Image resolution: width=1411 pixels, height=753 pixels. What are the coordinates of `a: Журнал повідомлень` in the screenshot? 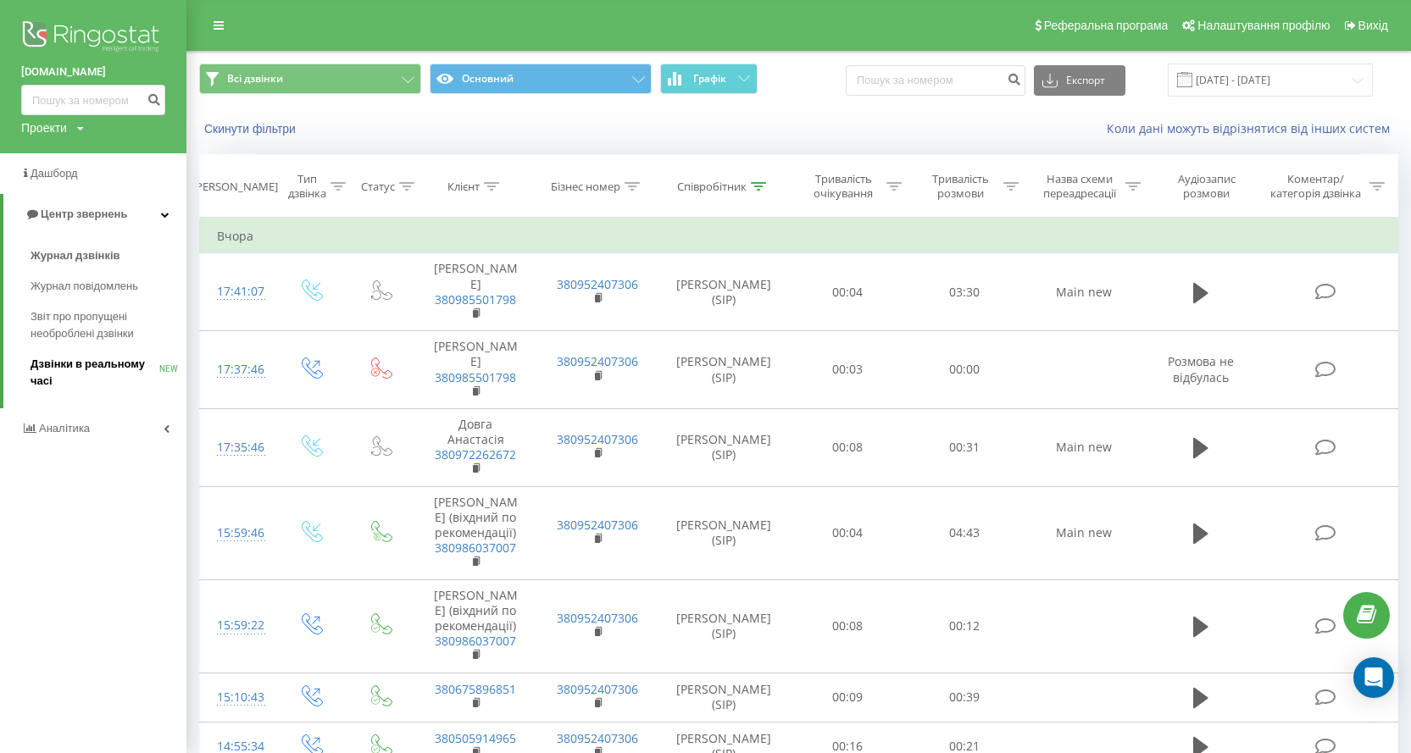 It's located at (108, 286).